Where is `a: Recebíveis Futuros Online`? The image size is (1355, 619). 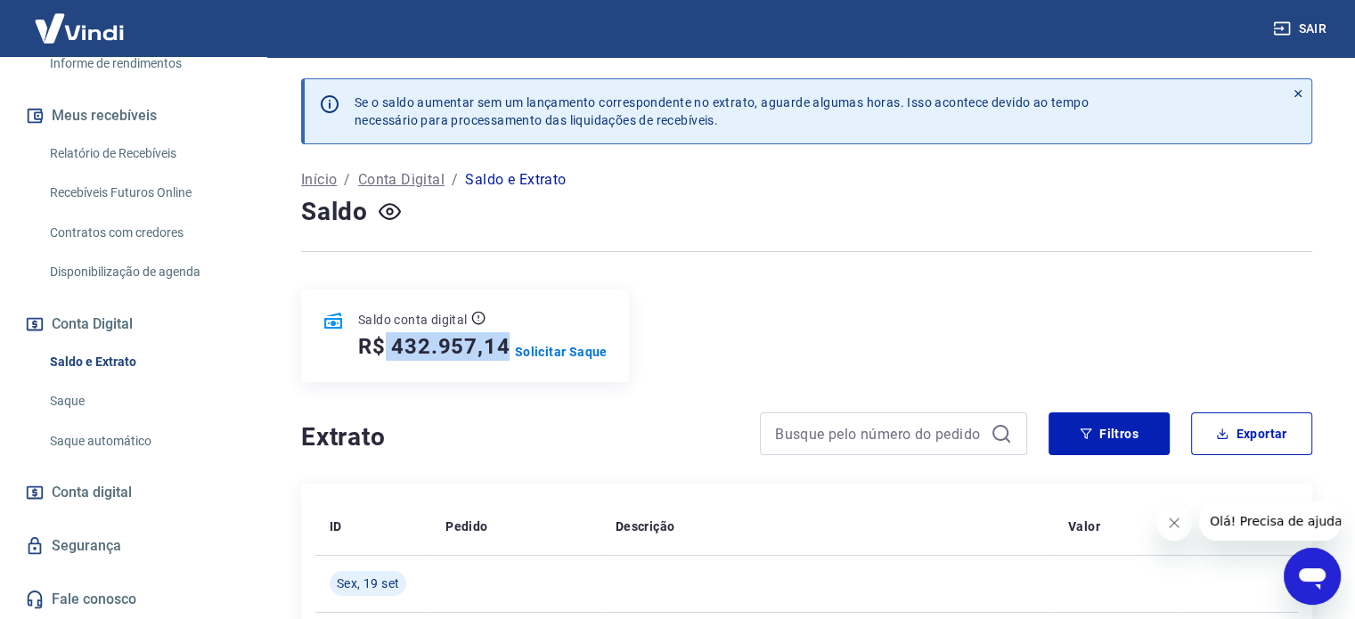
a: Recebíveis Futuros Online is located at coordinates (143, 192).